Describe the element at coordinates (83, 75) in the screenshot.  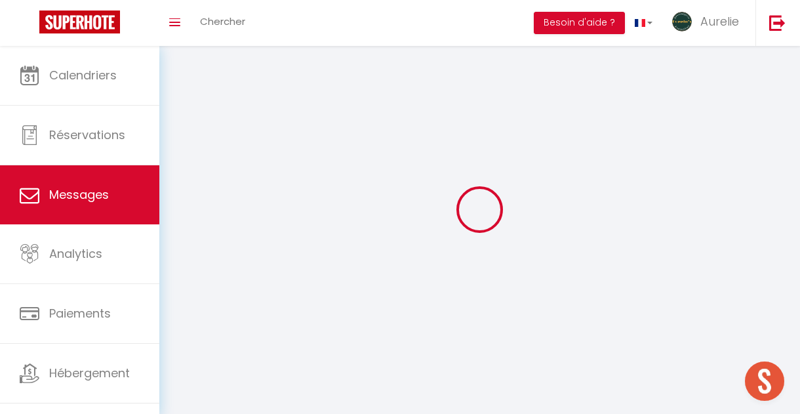
I see `span: Calendriers` at that location.